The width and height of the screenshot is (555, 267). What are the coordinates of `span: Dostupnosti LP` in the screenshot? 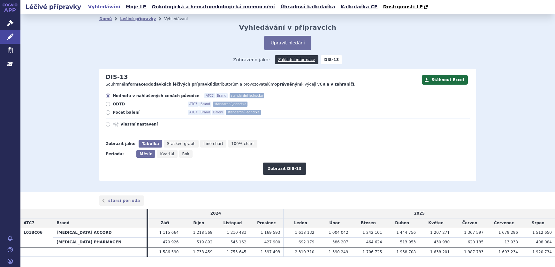 It's located at (403, 7).